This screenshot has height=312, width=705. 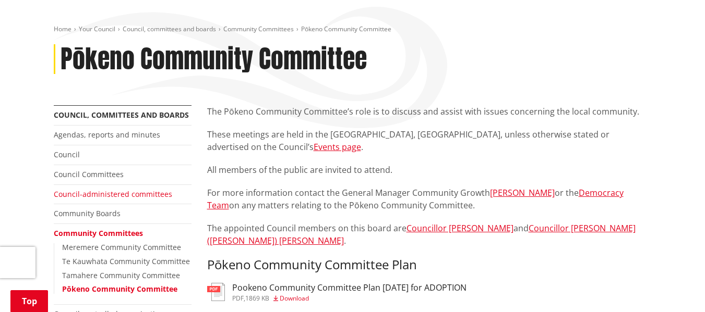 What do you see at coordinates (429, 199) in the screenshot?
I see `p: For more information contact the General Manager Community Growth or the on any matters relating ...` at bounding box center [429, 199].